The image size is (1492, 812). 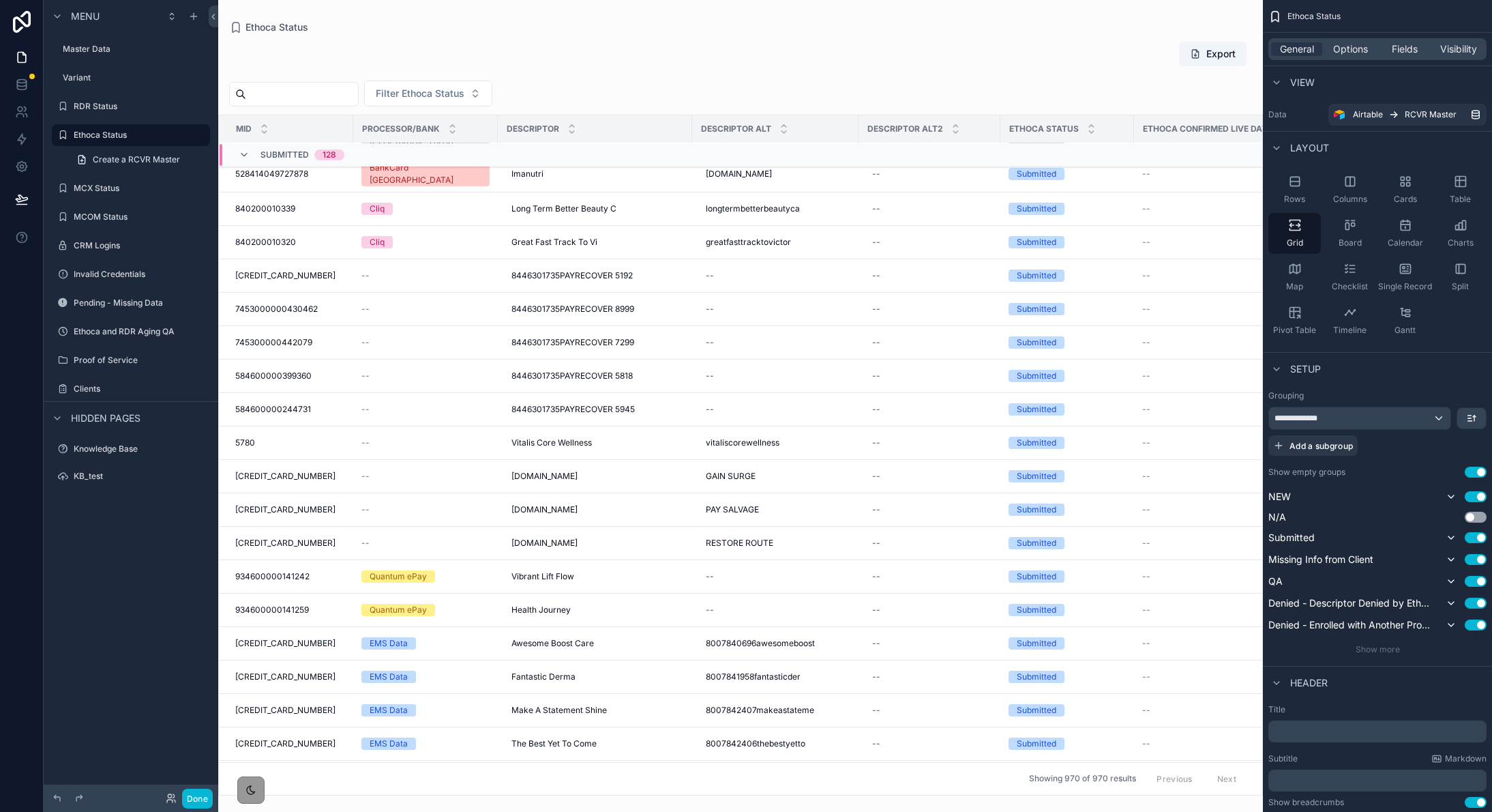 I want to click on span: Filter Ethoca Status, so click(x=420, y=94).